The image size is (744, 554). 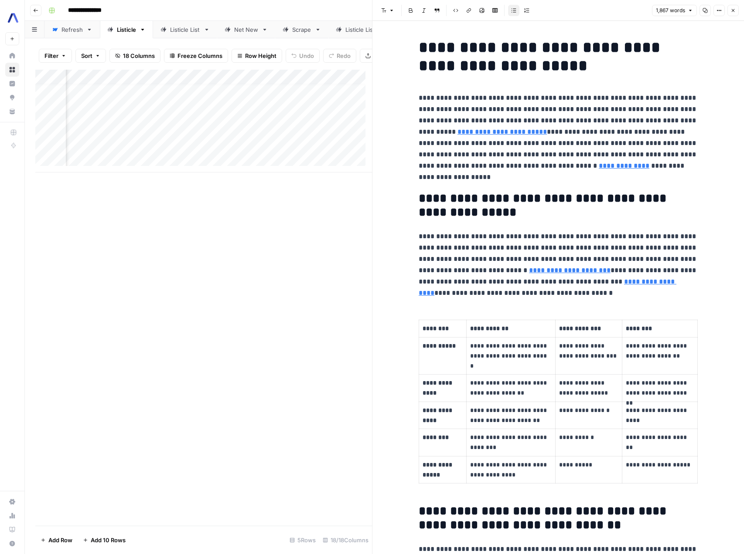 What do you see at coordinates (104, 541) in the screenshot?
I see `button: Add 10 Rows` at bounding box center [104, 541].